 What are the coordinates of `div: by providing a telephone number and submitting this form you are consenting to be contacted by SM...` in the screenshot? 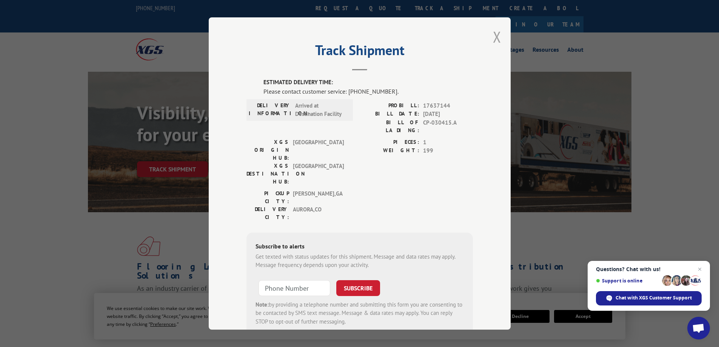 It's located at (359, 313).